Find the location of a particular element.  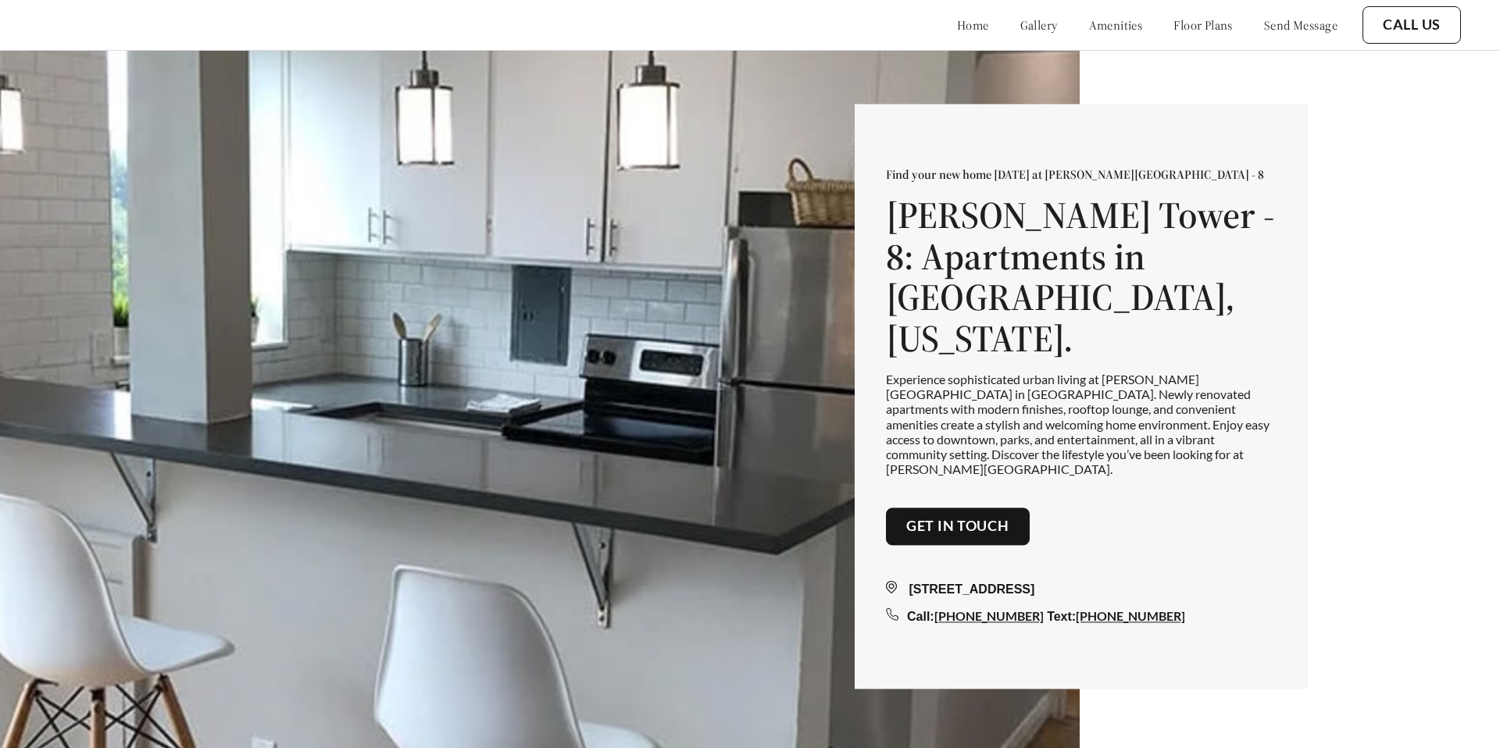

button: Call Us is located at coordinates (1411, 25).